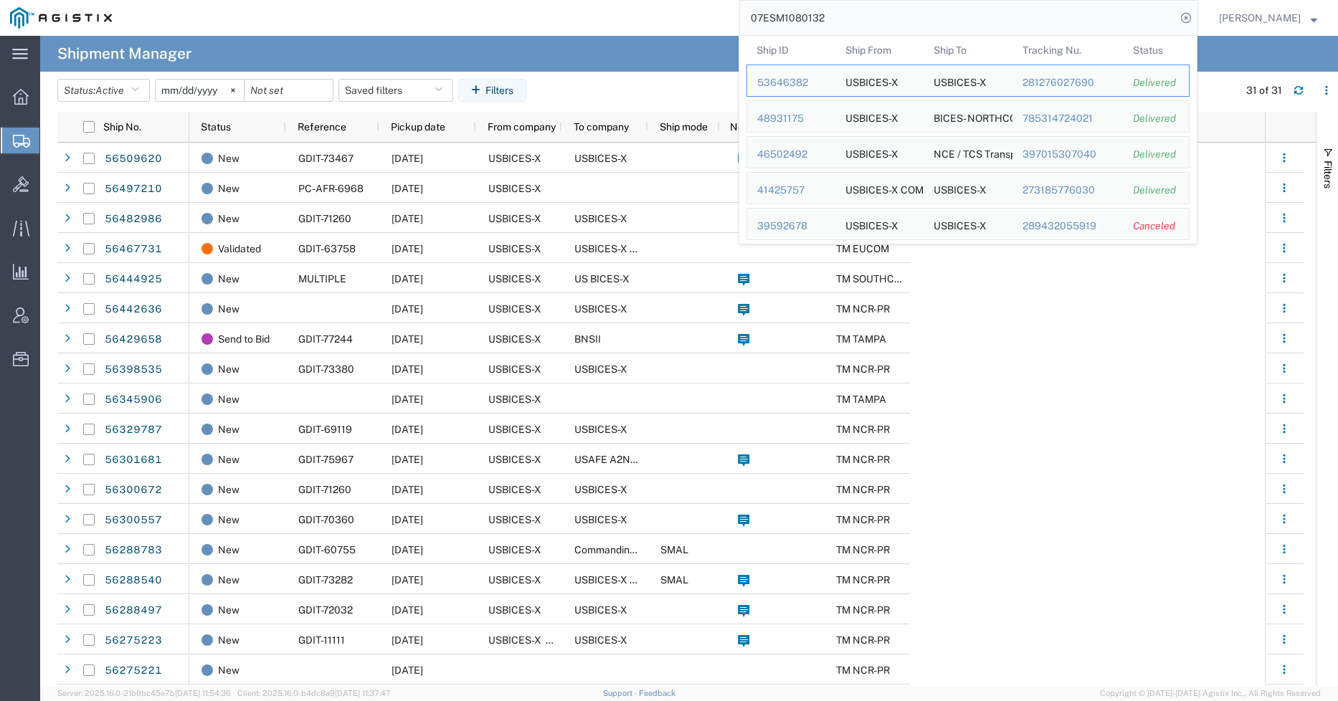  I want to click on div: 289432055919, so click(1068, 226).